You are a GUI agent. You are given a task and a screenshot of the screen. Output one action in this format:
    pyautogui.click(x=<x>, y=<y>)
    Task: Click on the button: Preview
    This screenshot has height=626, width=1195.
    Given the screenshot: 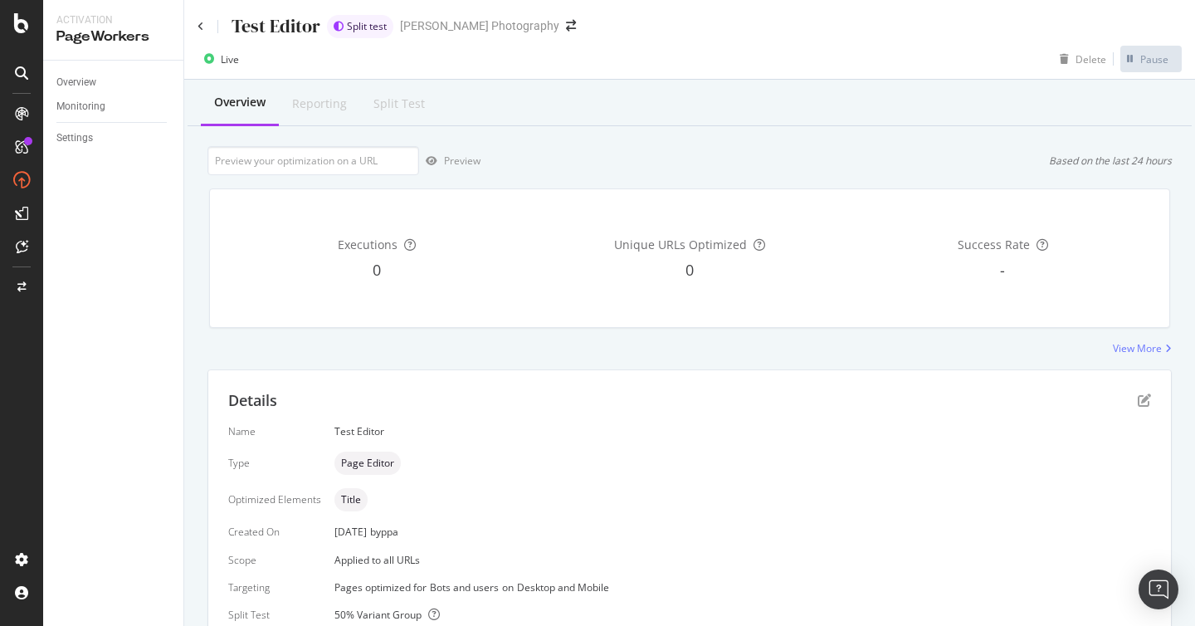 What is the action you would take?
    pyautogui.click(x=450, y=161)
    